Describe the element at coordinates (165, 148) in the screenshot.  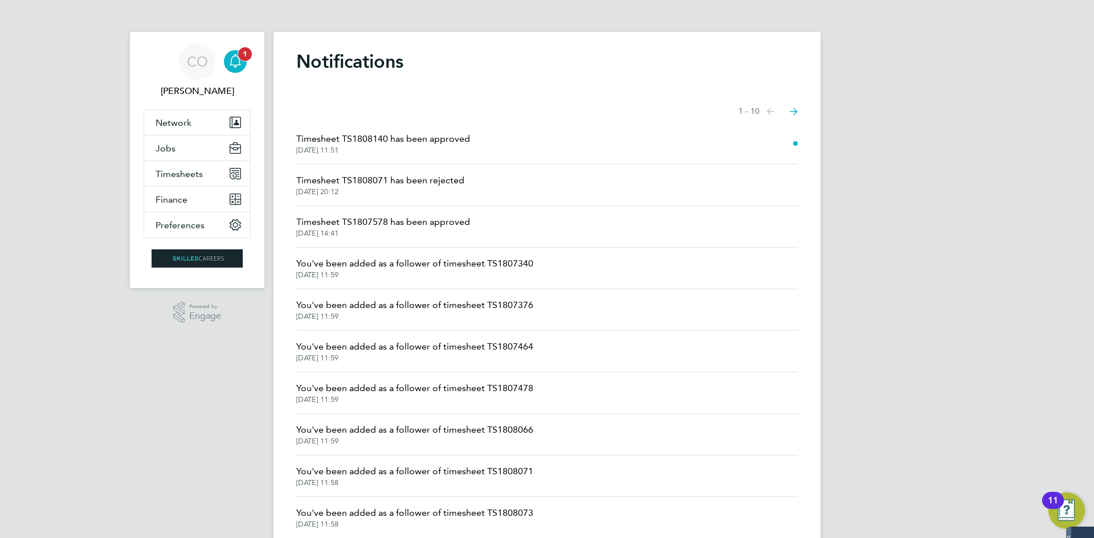
I see `span: Jobs` at that location.